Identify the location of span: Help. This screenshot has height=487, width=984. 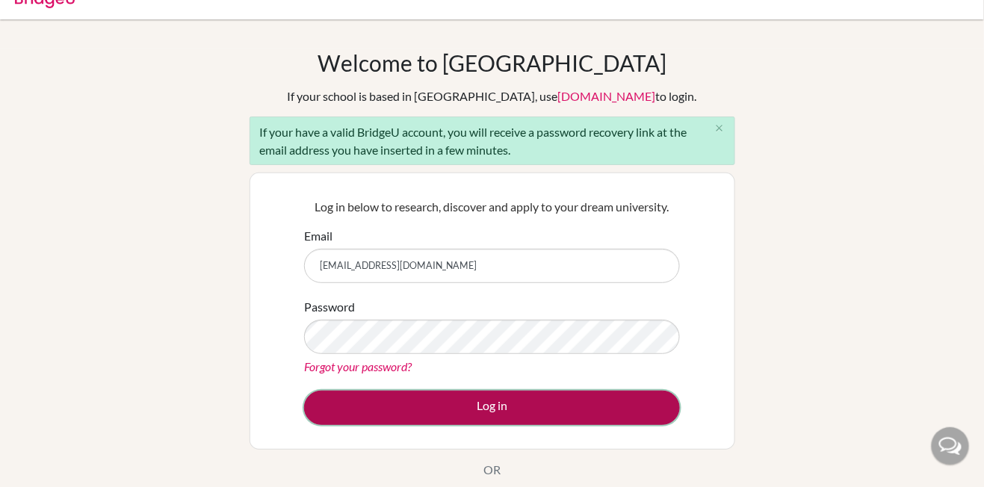
(47, 17).